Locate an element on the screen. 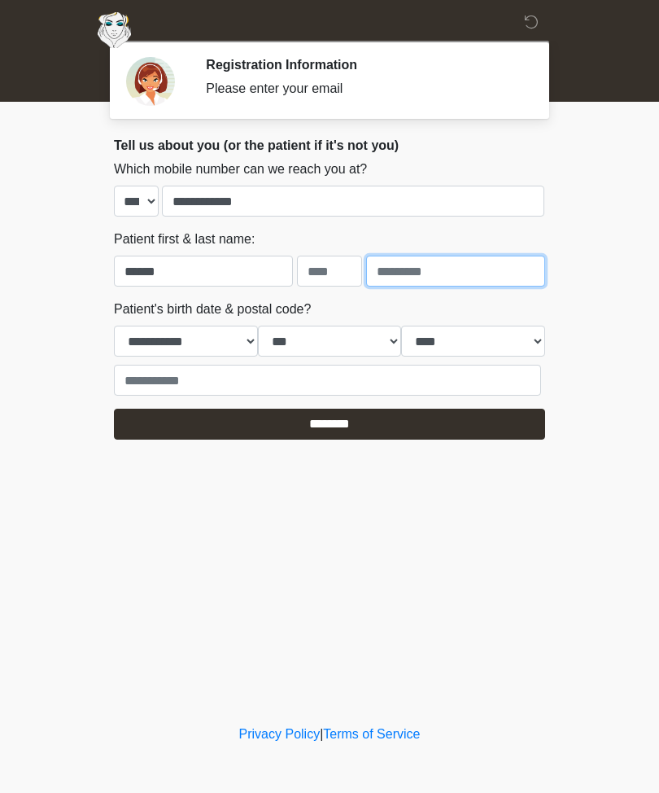 This screenshot has width=659, height=793. h2: Tell us about you (or the patient if it's not you) is located at coordinates (330, 145).